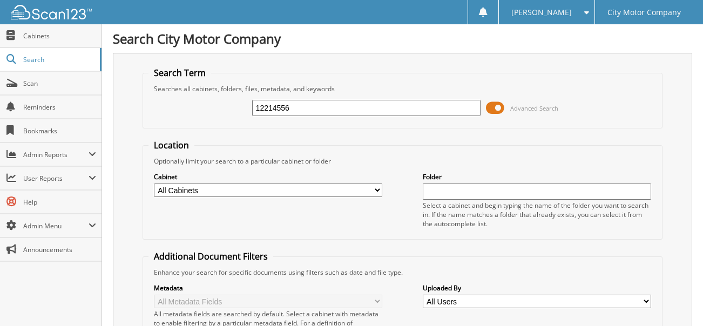 The image size is (703, 326). Describe the element at coordinates (180, 73) in the screenshot. I see `legend: Search Term` at that location.